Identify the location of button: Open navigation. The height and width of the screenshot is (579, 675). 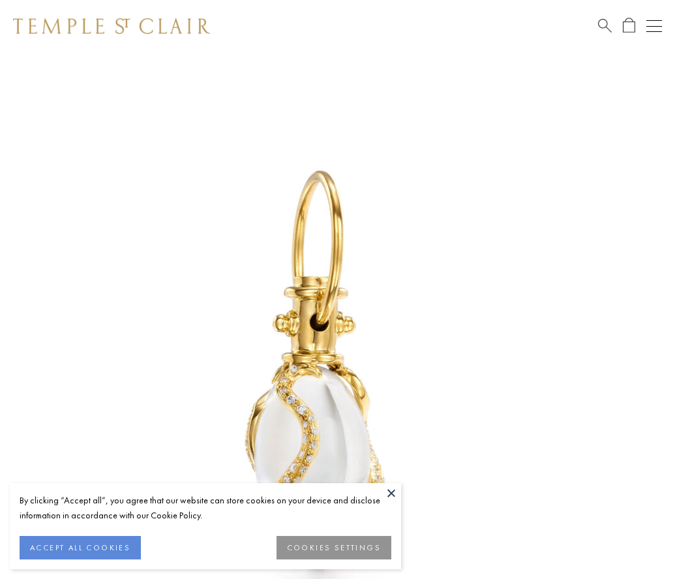
(654, 26).